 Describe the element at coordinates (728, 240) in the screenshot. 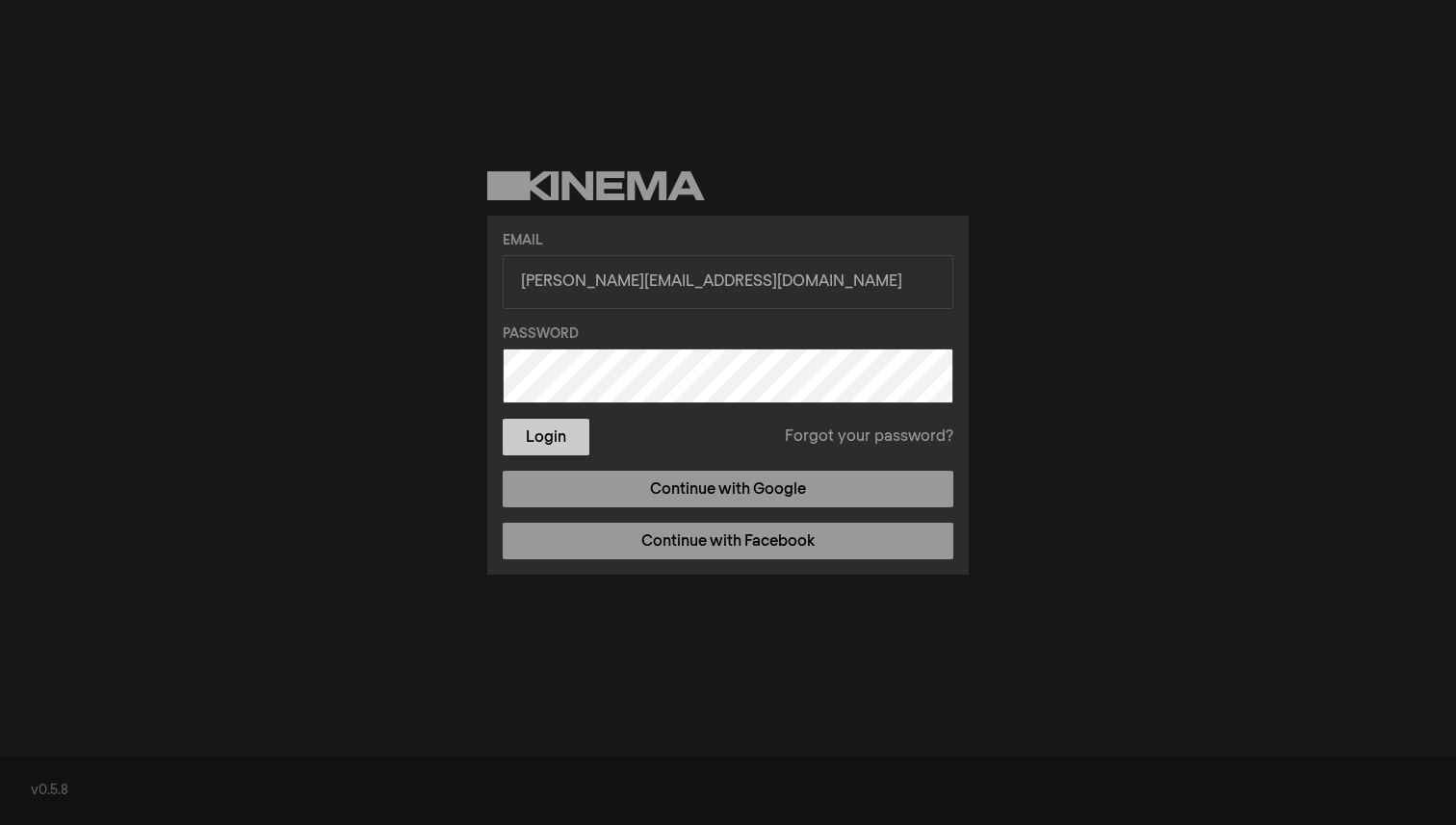

I see `label: Email` at that location.